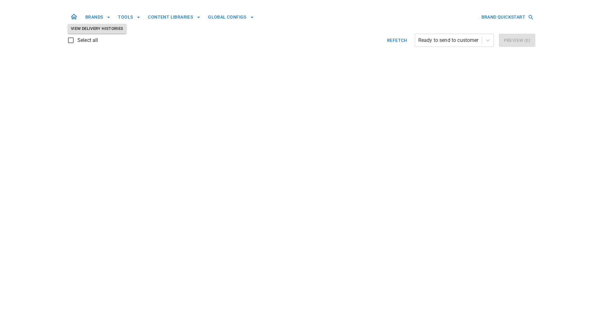 The image size is (603, 313). I want to click on button: GLOBAL CONFIGS, so click(231, 17).